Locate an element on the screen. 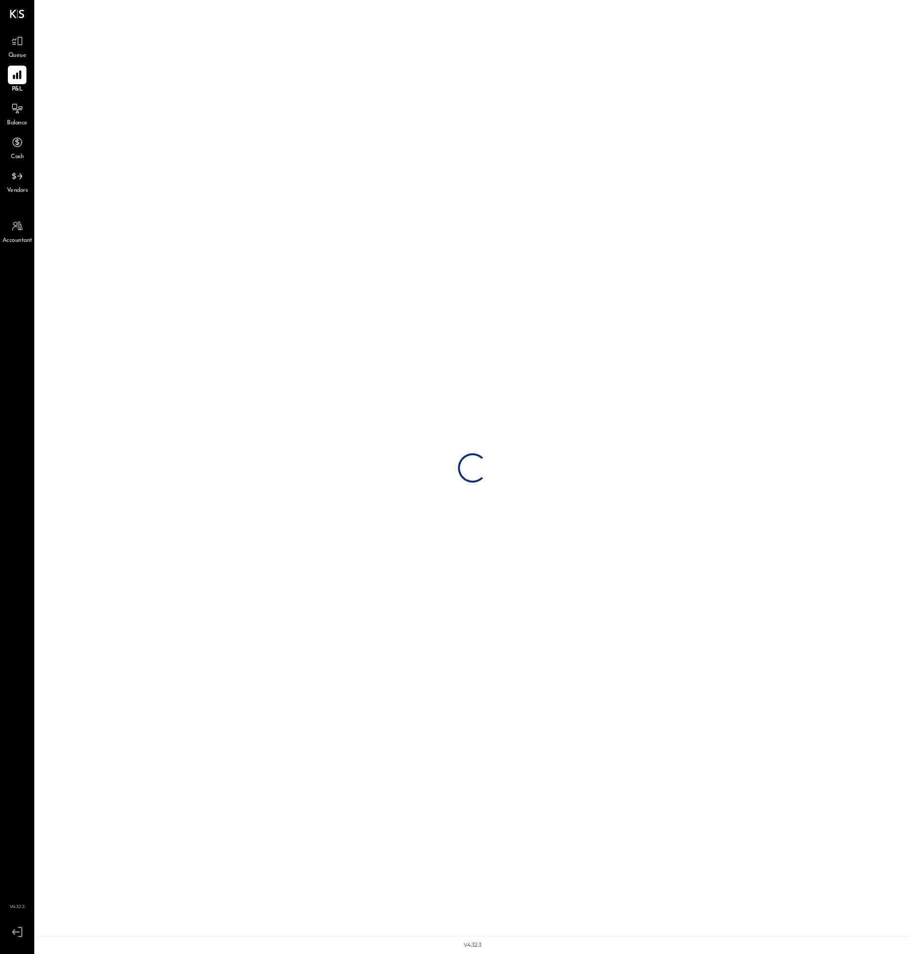  span: Accountant is located at coordinates (17, 241).